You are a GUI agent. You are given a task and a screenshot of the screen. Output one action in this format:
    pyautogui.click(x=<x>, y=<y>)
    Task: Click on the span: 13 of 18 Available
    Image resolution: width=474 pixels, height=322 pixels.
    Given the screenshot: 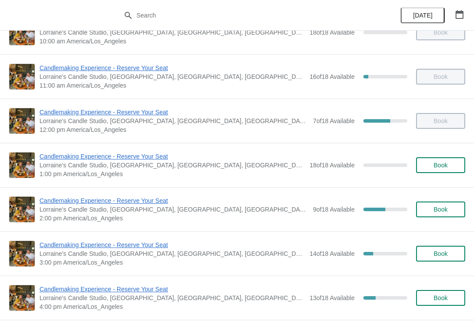 What is the action you would take?
    pyautogui.click(x=331, y=298)
    